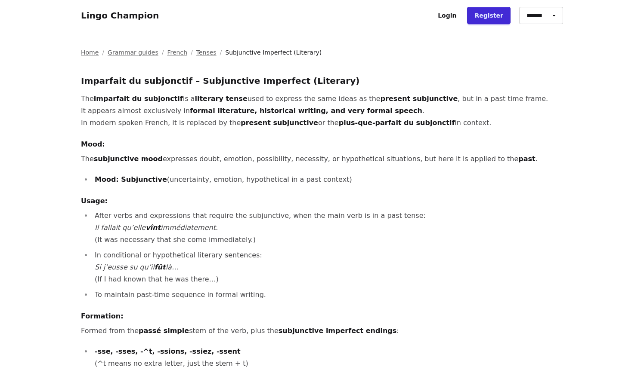  Describe the element at coordinates (327, 268) in the screenshot. I see `li: In conditional or hypothetical literary sentences: (If I had known that he was there…)` at that location.